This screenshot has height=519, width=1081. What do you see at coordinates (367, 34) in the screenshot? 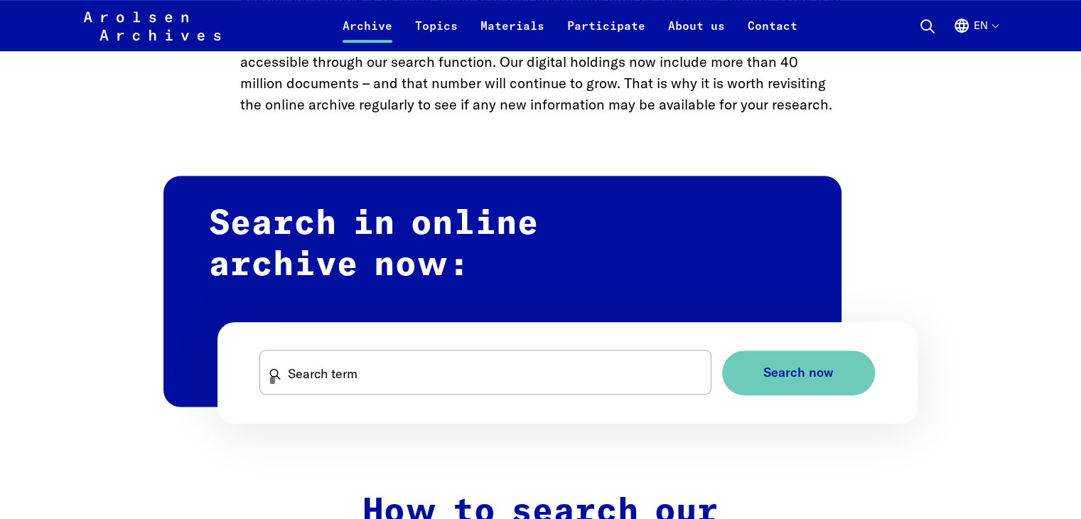
I see `a: Archive` at bounding box center [367, 34].